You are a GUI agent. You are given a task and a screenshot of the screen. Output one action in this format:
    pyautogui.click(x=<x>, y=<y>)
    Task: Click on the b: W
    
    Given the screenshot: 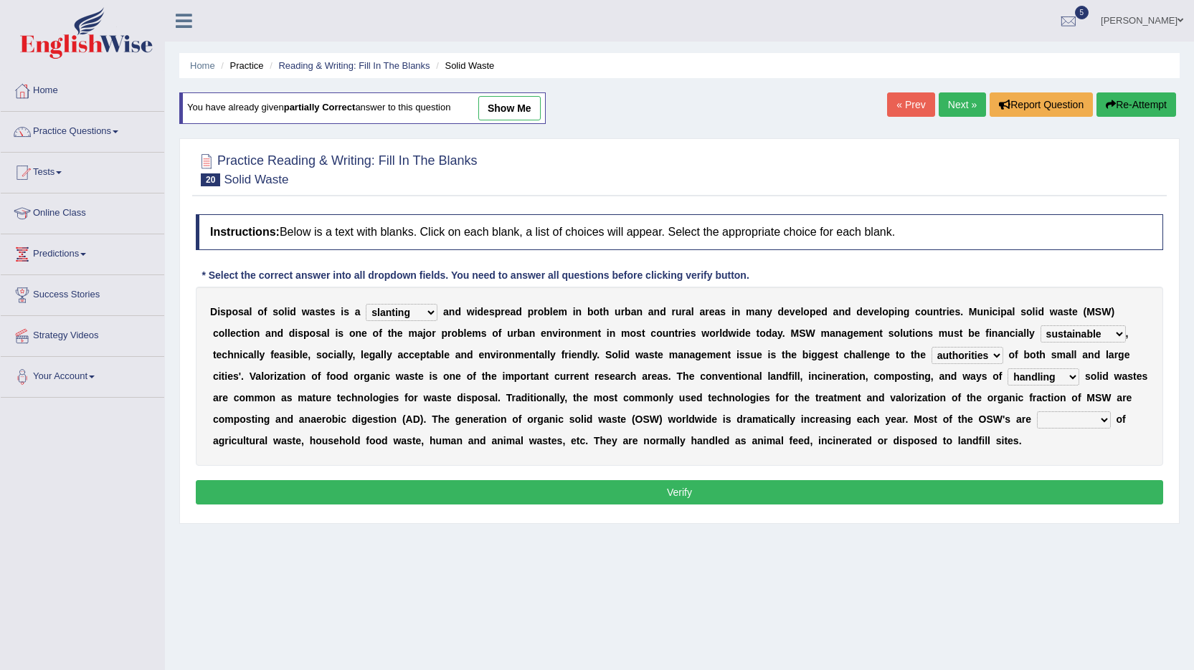 What is the action you would take?
    pyautogui.click(x=810, y=333)
    